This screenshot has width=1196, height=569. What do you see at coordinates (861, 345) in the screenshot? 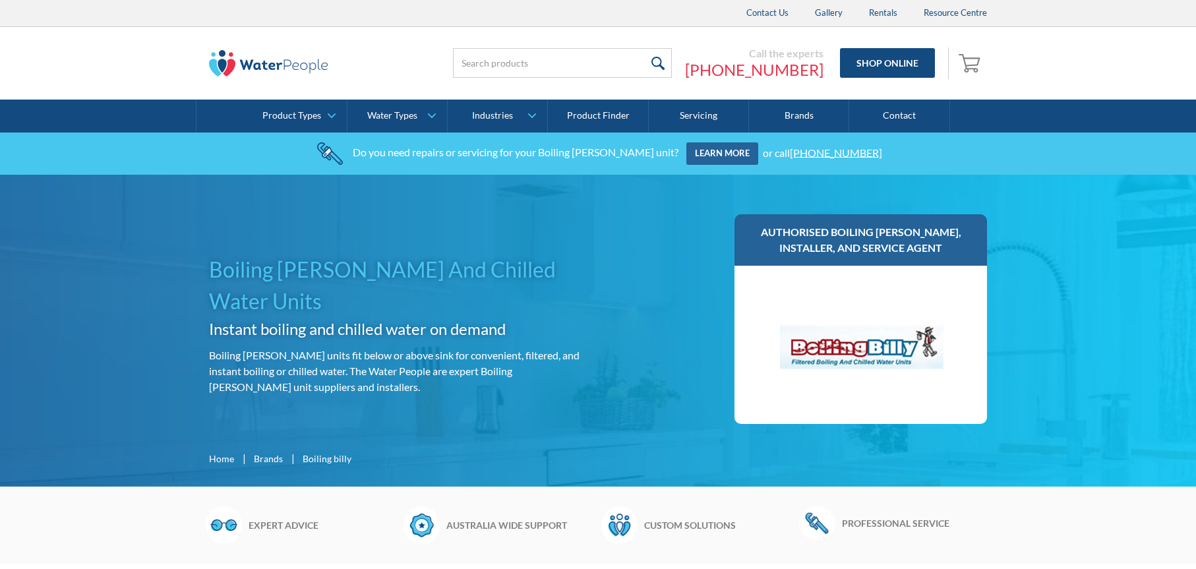
I see `img: Boiling billy` at bounding box center [861, 345].